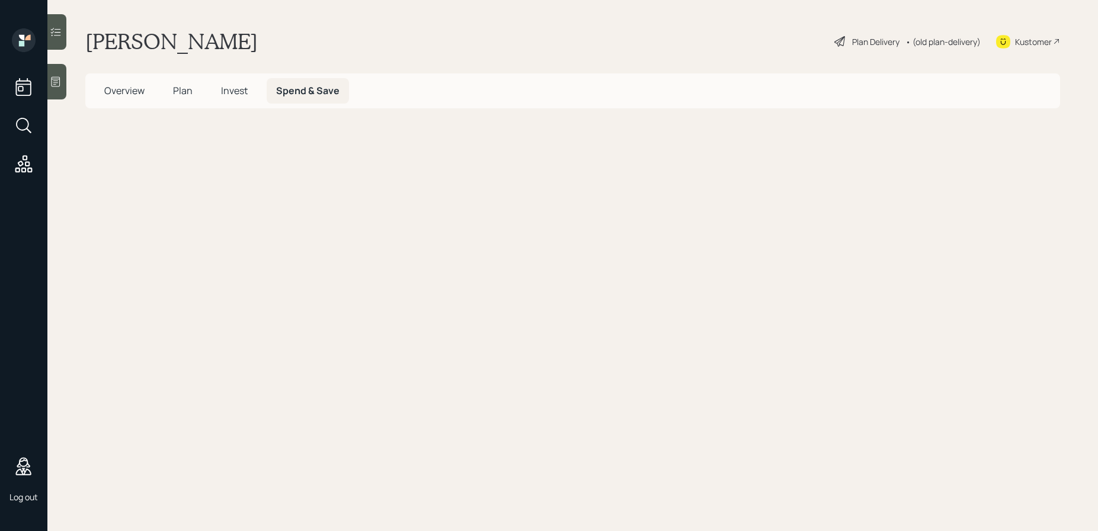 Image resolution: width=1098 pixels, height=531 pixels. Describe the element at coordinates (234, 91) in the screenshot. I see `span: Invest` at that location.